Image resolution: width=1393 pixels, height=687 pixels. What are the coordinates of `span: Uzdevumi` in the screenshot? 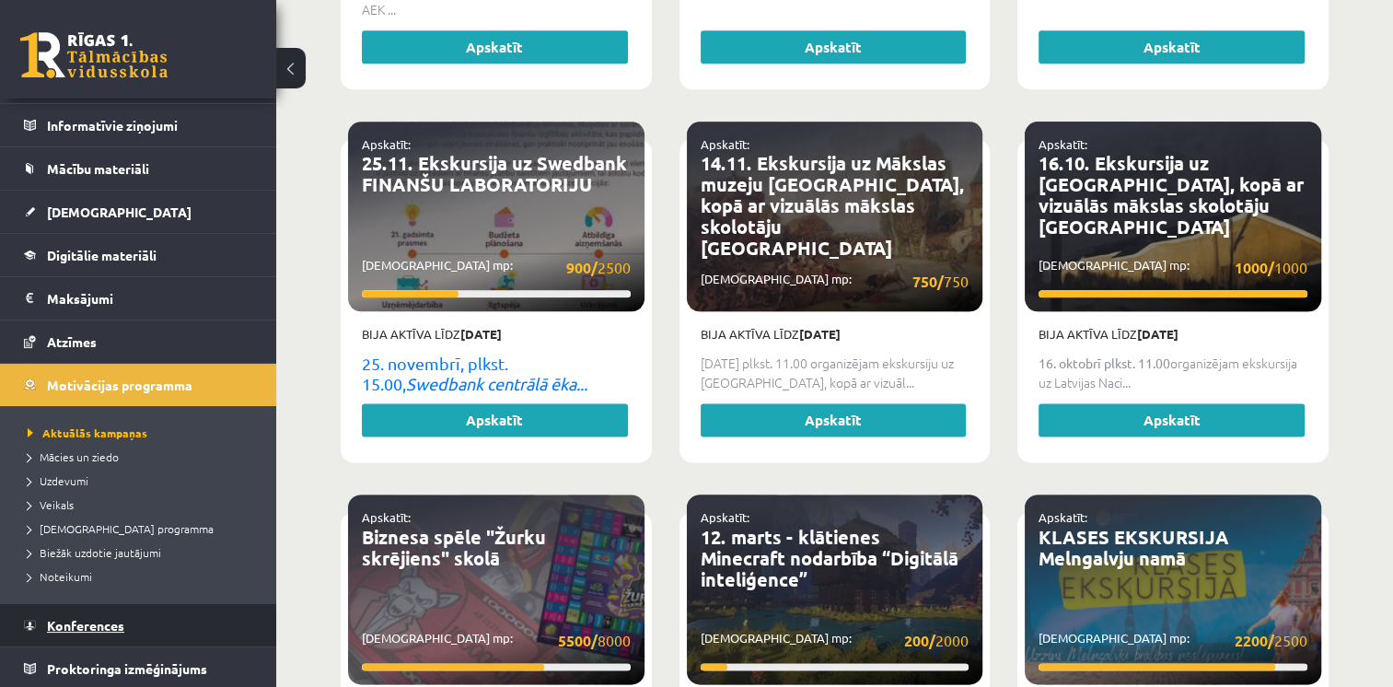 It's located at (58, 480).